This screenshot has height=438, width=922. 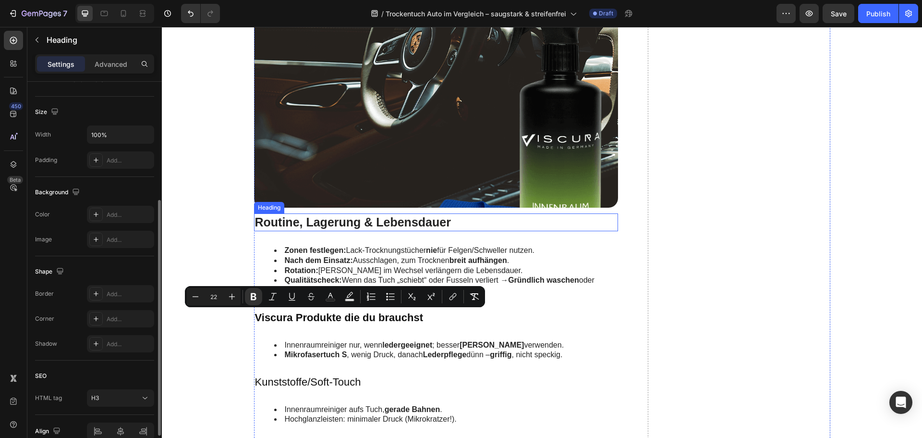 I want to click on span: H3, so click(x=95, y=397).